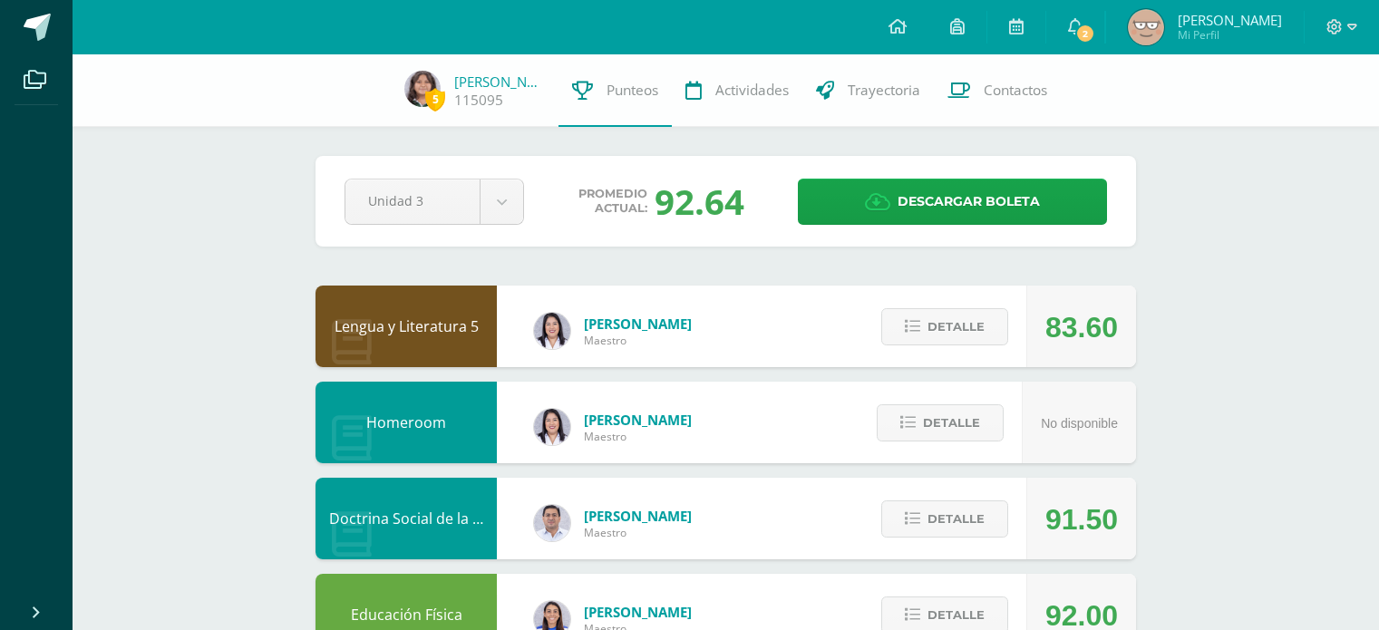 The height and width of the screenshot is (630, 1379). Describe the element at coordinates (997, 91) in the screenshot. I see `a: Contactos` at that location.